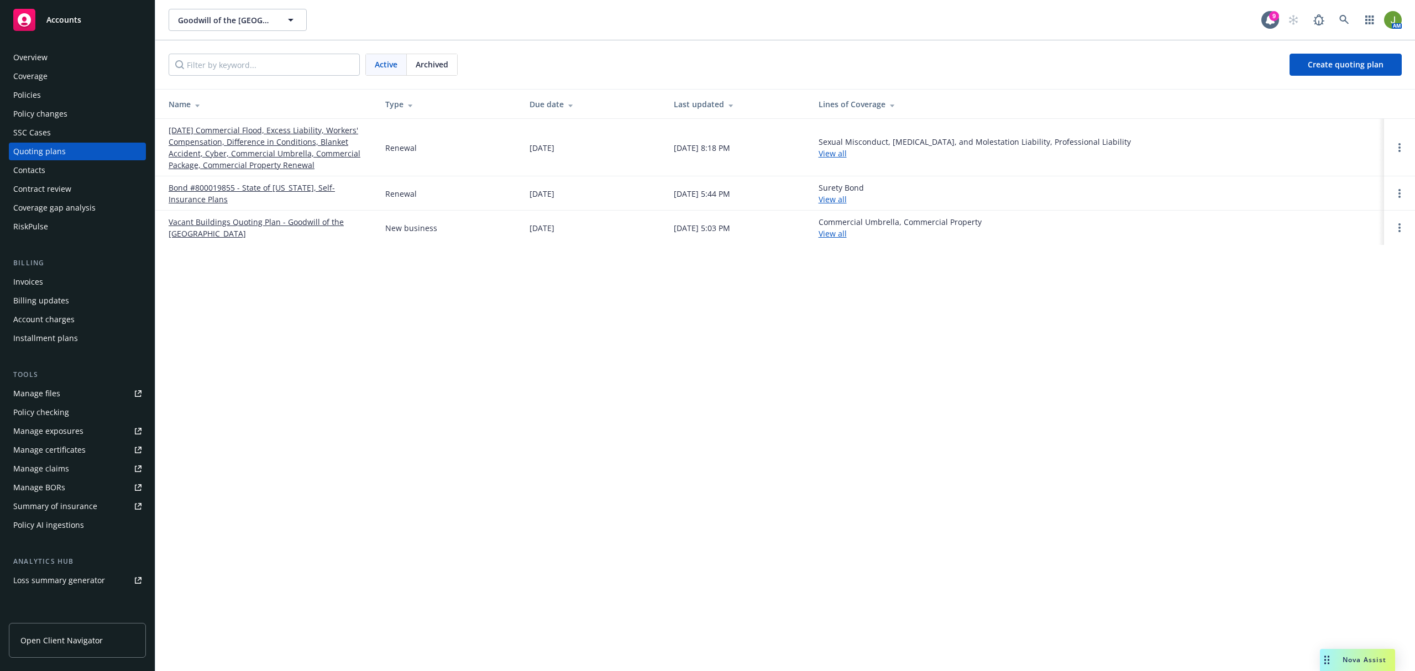 The width and height of the screenshot is (1415, 671). Describe the element at coordinates (77, 412) in the screenshot. I see `a: Policy checking` at that location.